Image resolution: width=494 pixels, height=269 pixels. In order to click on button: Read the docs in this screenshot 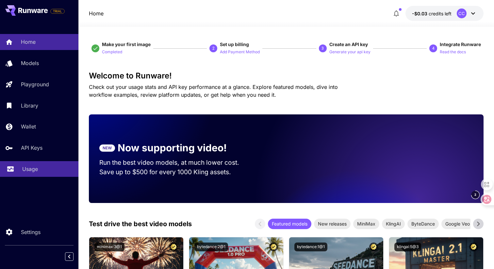, I will do `click(453, 52)`.